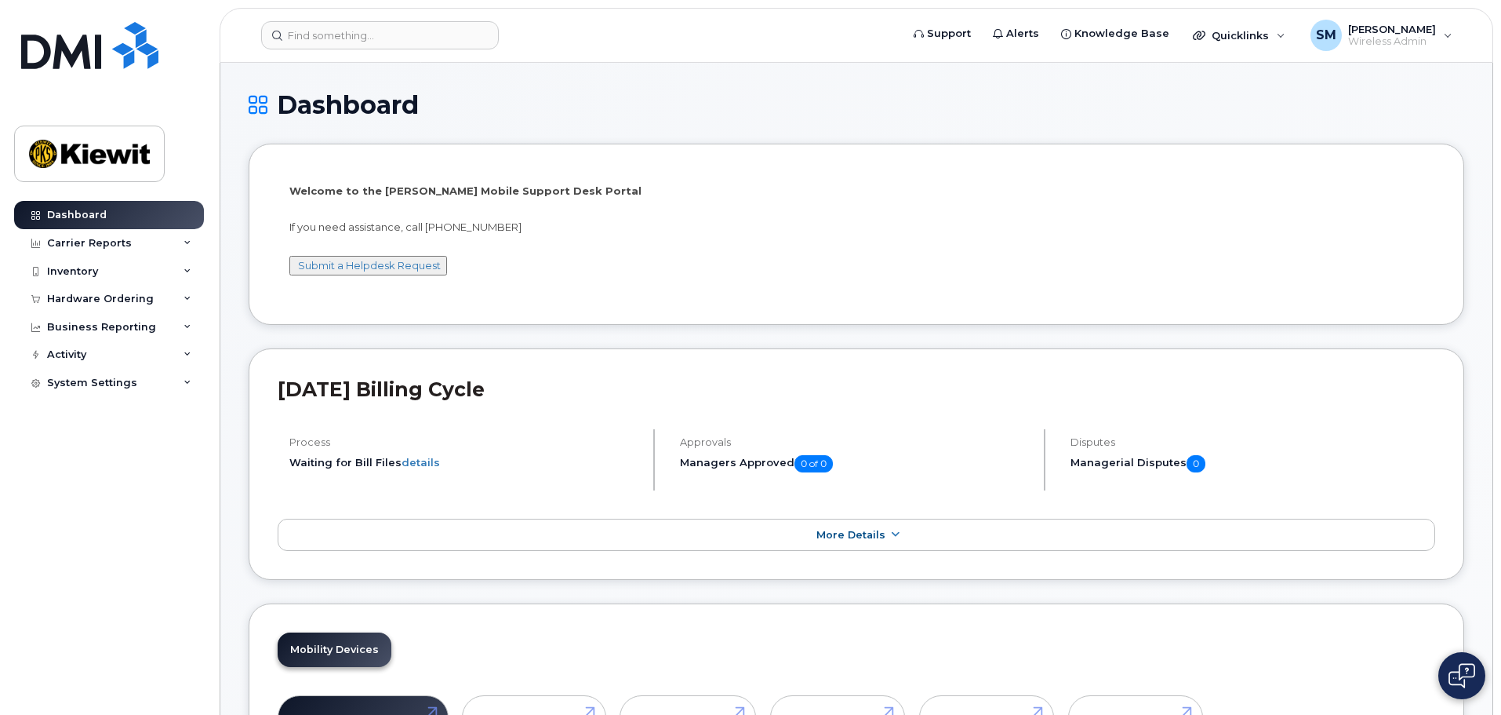  Describe the element at coordinates (1253, 464) in the screenshot. I see `h5: Managerial Disputes` at that location.